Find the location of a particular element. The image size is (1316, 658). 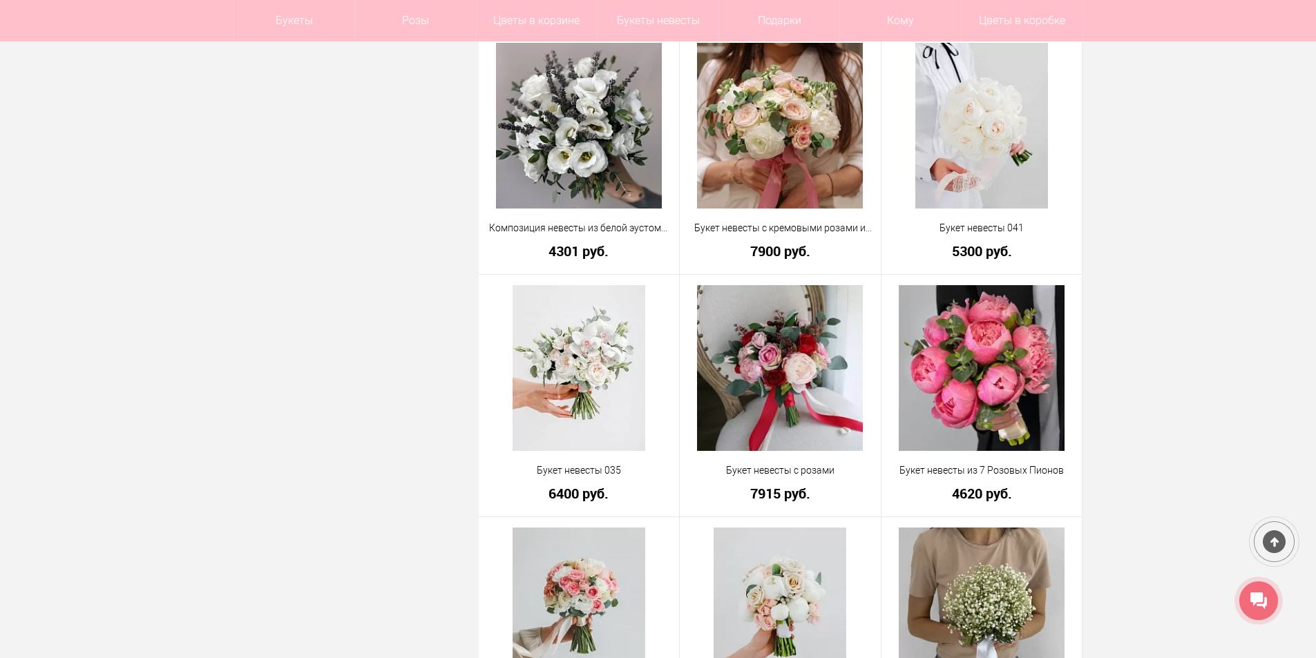

a: 4620 руб. is located at coordinates (981, 493).